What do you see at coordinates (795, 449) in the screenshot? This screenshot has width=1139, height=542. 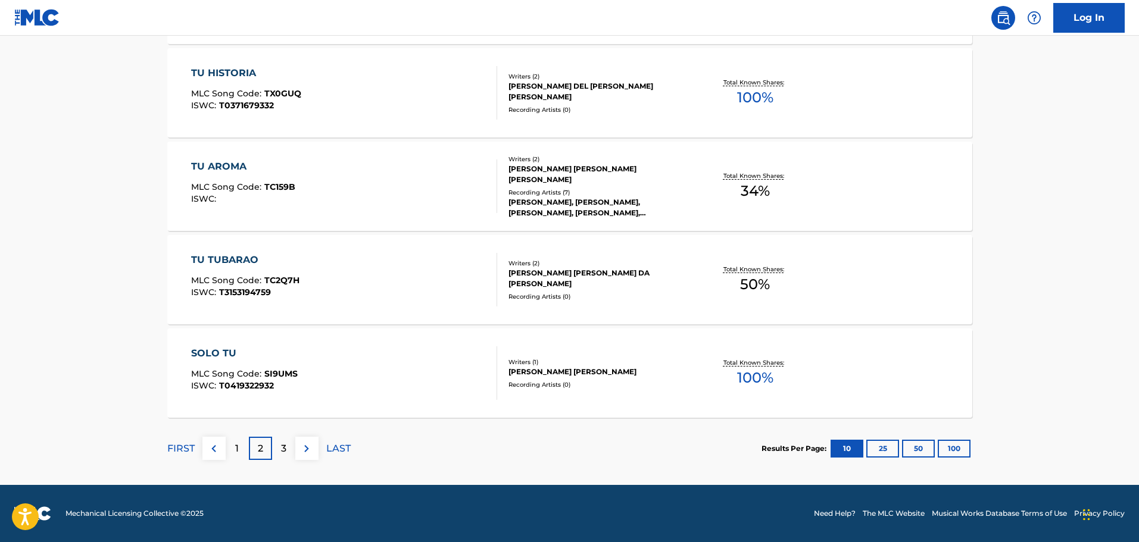 I see `p: Results Per Page:` at bounding box center [795, 449].